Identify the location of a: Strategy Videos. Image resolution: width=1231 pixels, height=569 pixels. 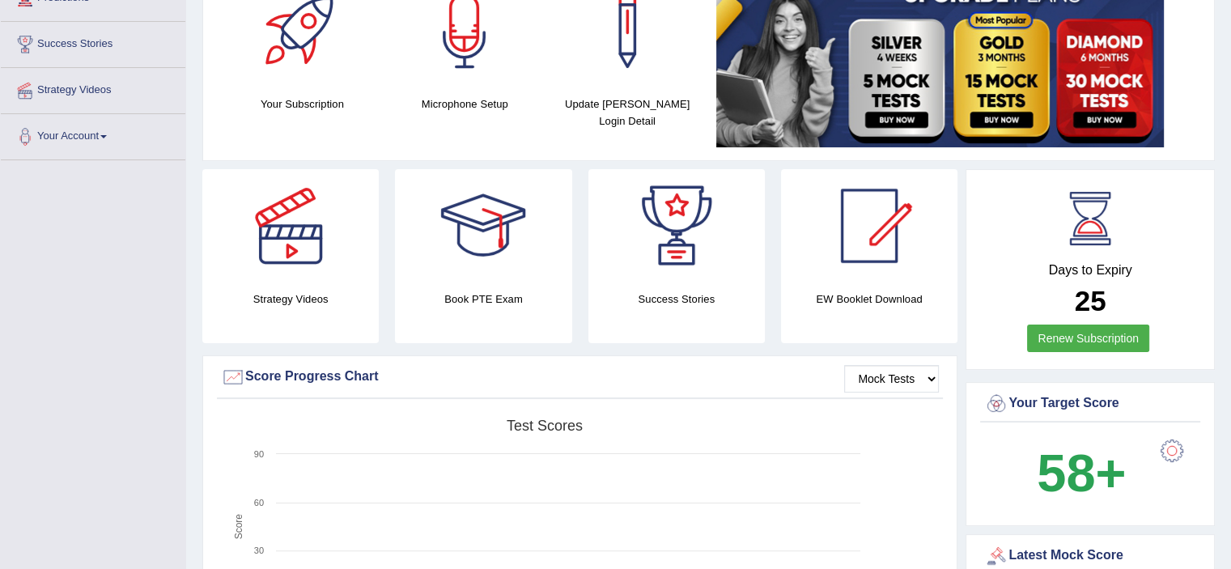
(93, 88).